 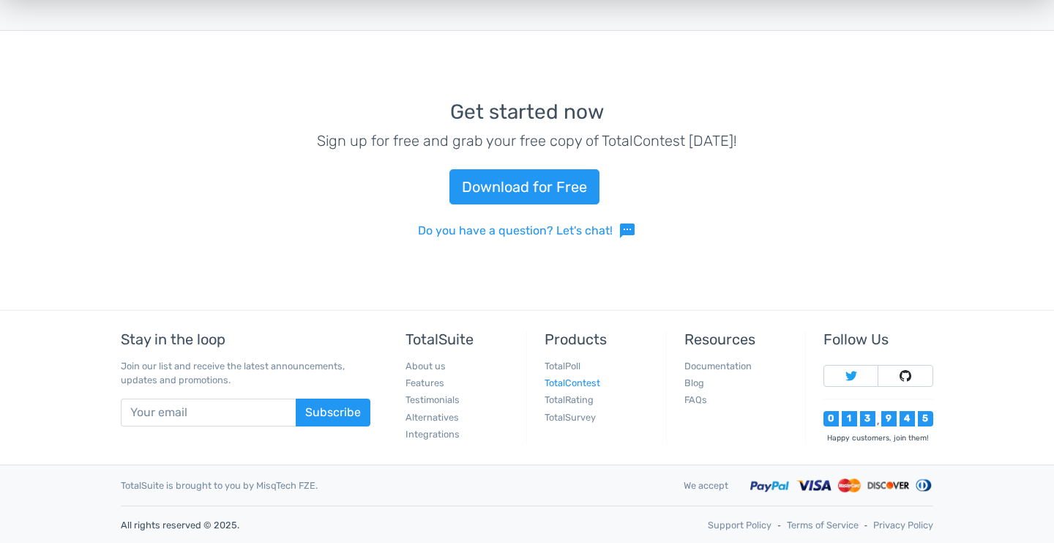 I want to click on button: Subscribe, so click(x=333, y=412).